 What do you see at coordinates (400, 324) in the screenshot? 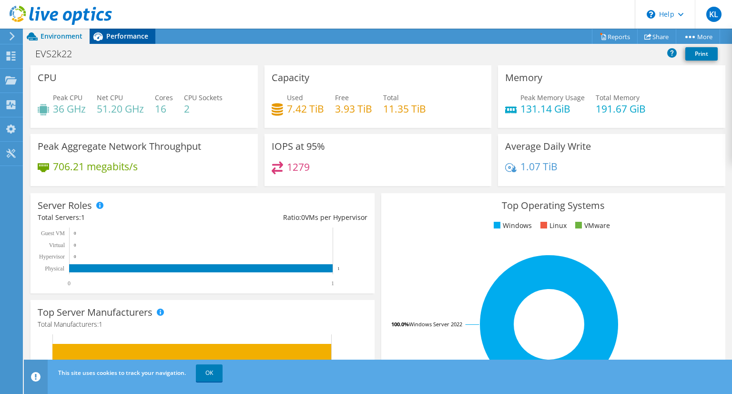
I see `tspan: 100.0%` at bounding box center [400, 324].